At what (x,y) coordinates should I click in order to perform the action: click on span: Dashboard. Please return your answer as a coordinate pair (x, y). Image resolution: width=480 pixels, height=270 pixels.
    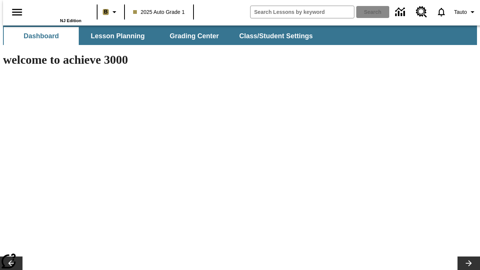
    Looking at the image, I should click on (41, 36).